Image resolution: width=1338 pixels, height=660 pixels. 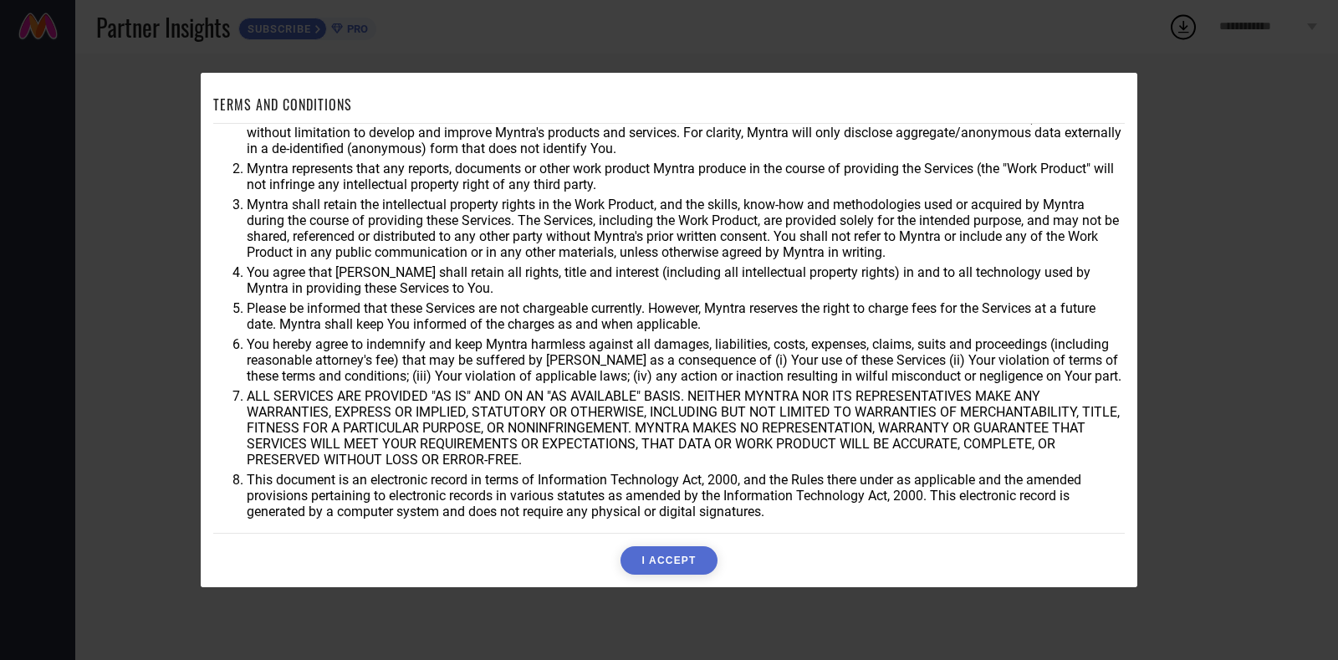 I want to click on h1: TERMS AND CONDITIONS, so click(x=283, y=105).